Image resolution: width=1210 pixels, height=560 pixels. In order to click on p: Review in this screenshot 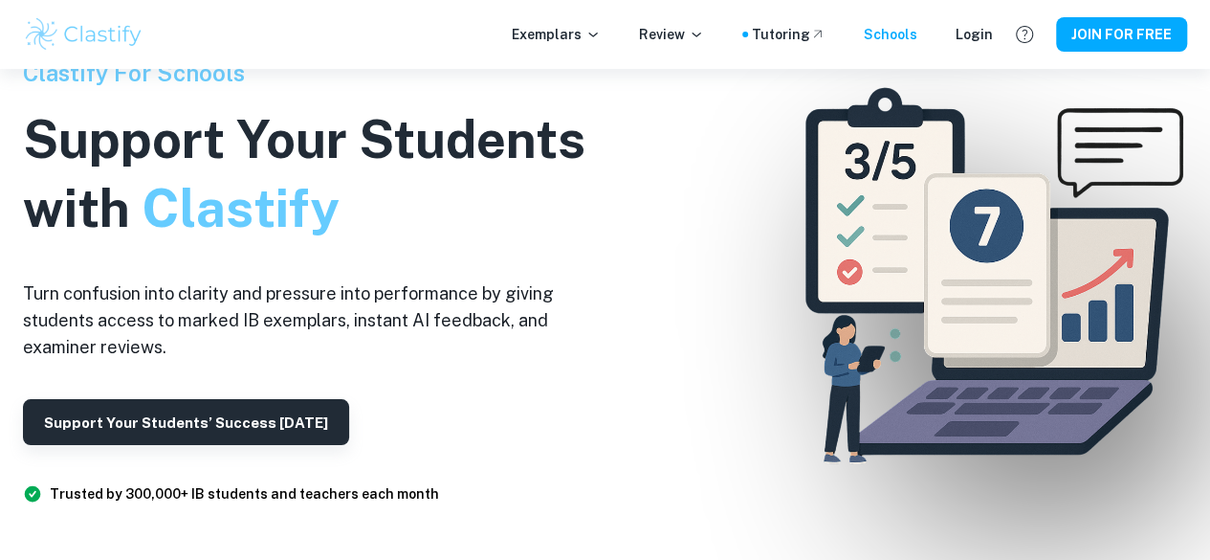, I will do `click(672, 34)`.